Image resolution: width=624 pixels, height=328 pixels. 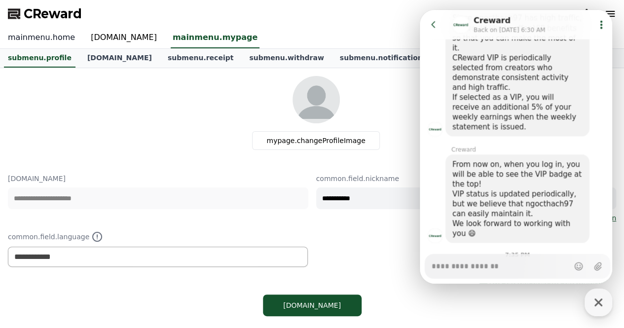 What do you see at coordinates (98, 102) in the screenshot?
I see `div: If selected as a VIP, you will receive an additional 5% of your weekly earnings when the weekly s...` at bounding box center [98, 102].